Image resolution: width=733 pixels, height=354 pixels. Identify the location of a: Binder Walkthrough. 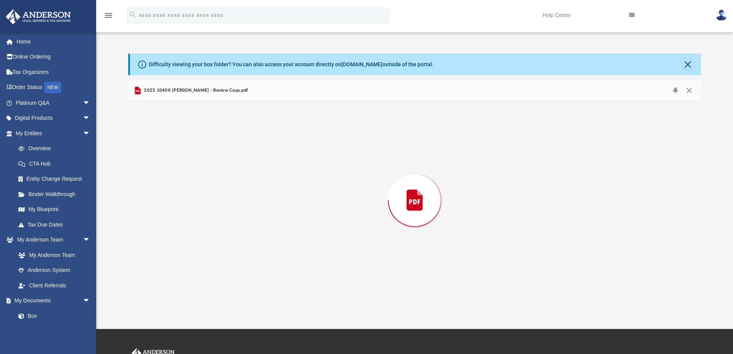
(56, 194).